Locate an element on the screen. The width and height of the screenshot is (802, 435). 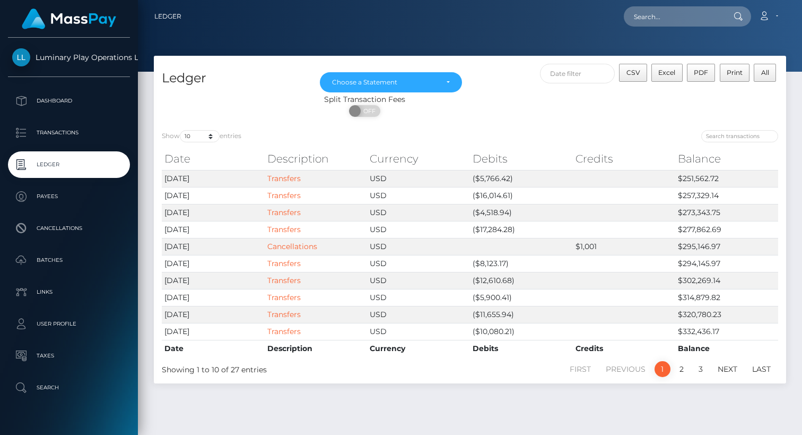
td: $257,329.14 is located at coordinates (727, 195).